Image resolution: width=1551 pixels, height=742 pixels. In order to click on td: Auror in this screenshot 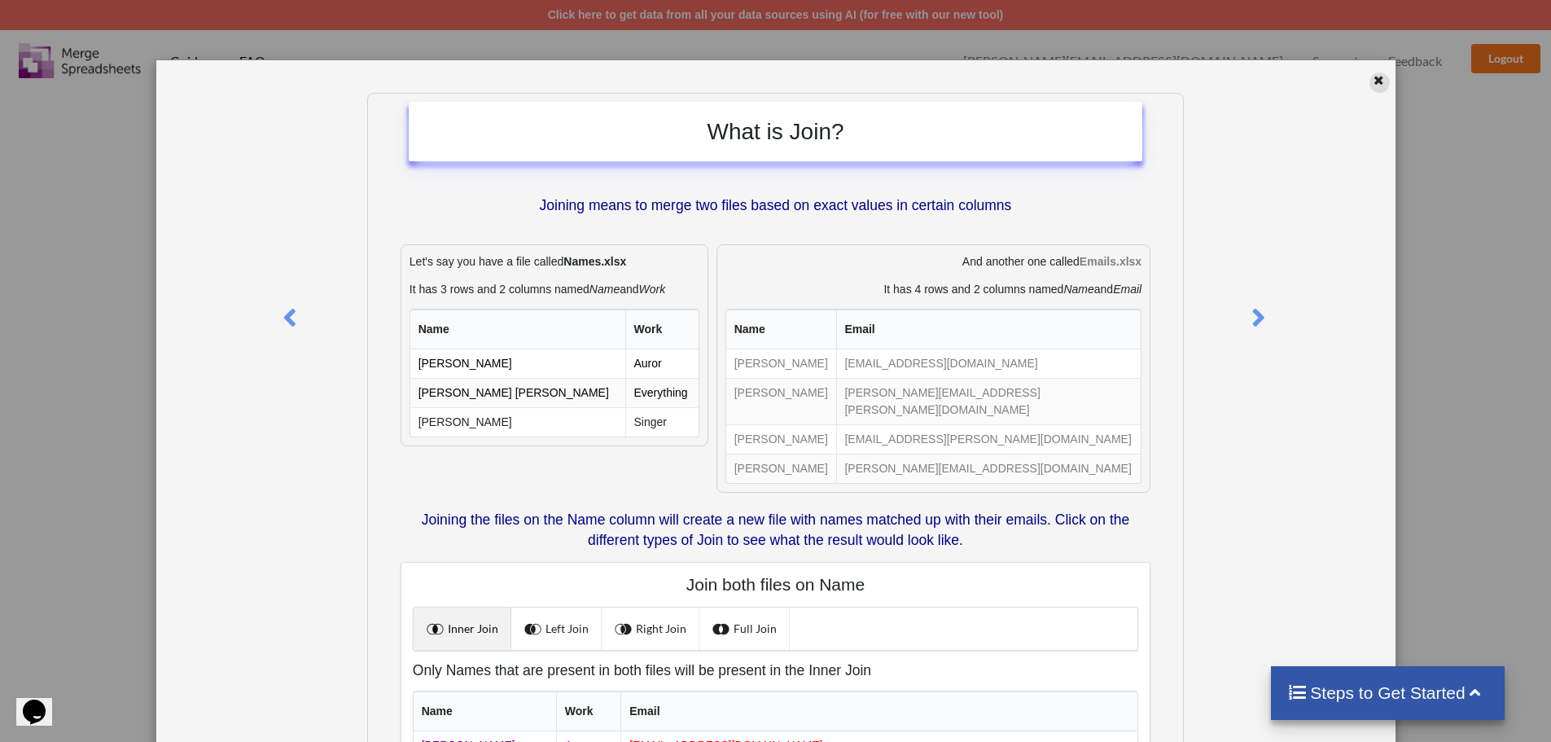, I will do `click(662, 363)`.